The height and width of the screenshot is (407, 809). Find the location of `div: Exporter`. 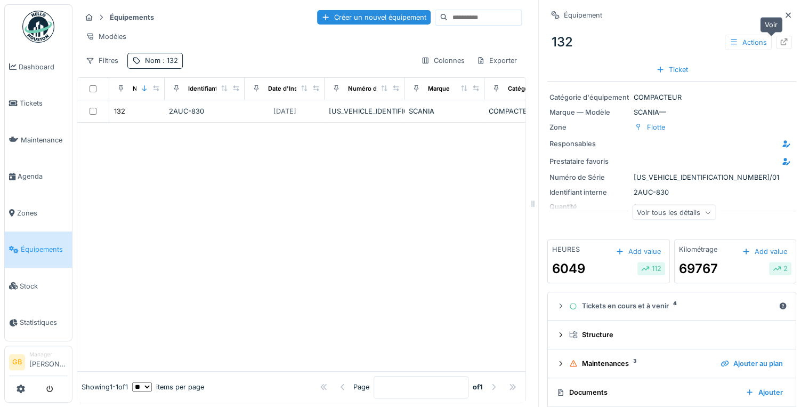

div: Exporter is located at coordinates (497, 60).